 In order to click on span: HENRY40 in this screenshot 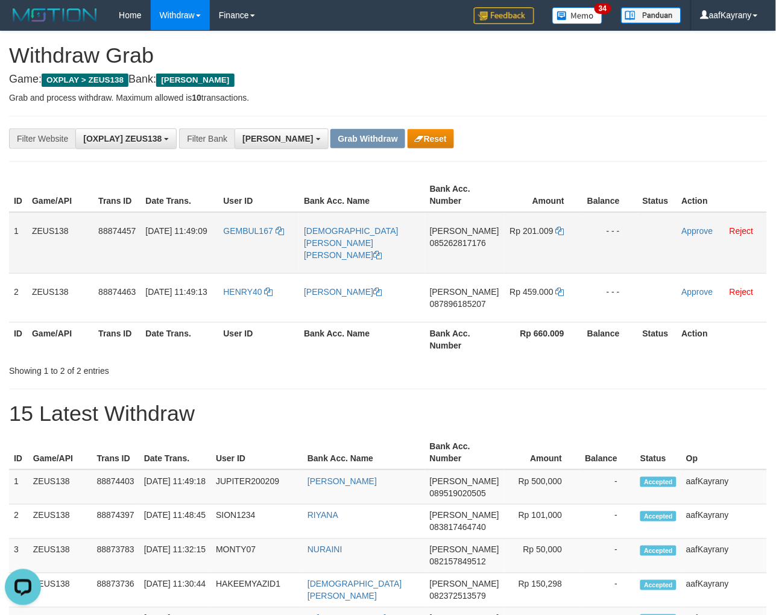, I will do `click(242, 292)`.